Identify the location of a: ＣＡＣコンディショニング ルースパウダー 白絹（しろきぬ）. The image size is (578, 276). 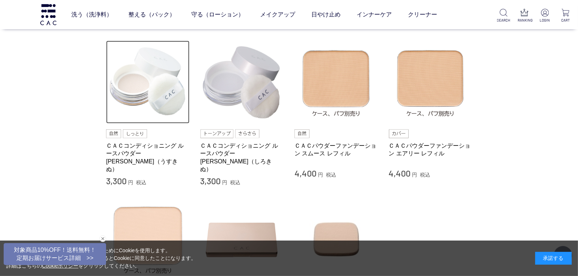
(242, 82).